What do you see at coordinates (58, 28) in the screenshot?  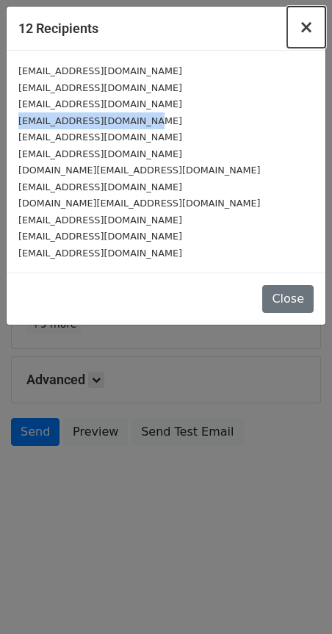 I see `h5: 12 Recipients` at bounding box center [58, 28].